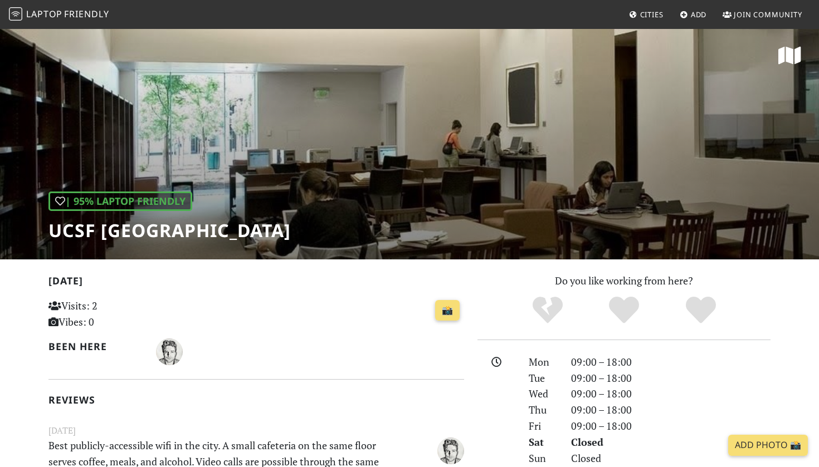 The image size is (819, 467). I want to click on span: Add, so click(699, 14).